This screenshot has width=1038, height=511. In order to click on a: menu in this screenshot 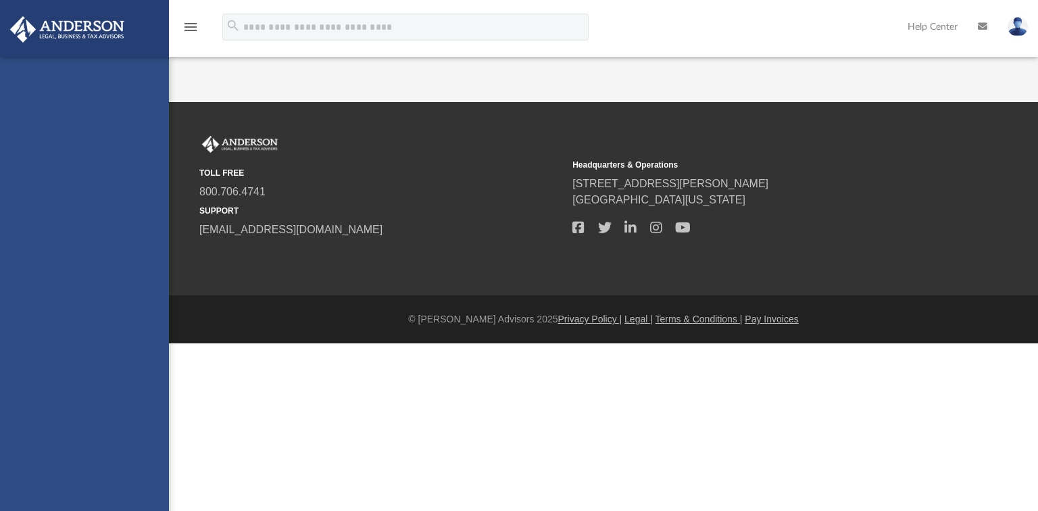, I will do `click(191, 30)`.